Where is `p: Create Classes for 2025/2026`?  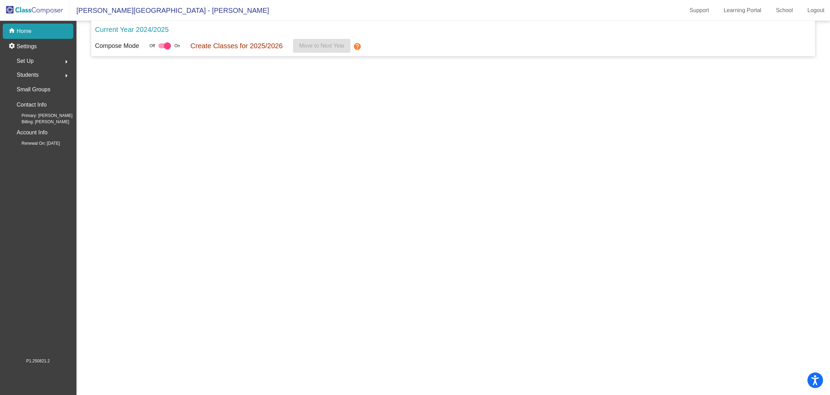 p: Create Classes for 2025/2026 is located at coordinates (237, 46).